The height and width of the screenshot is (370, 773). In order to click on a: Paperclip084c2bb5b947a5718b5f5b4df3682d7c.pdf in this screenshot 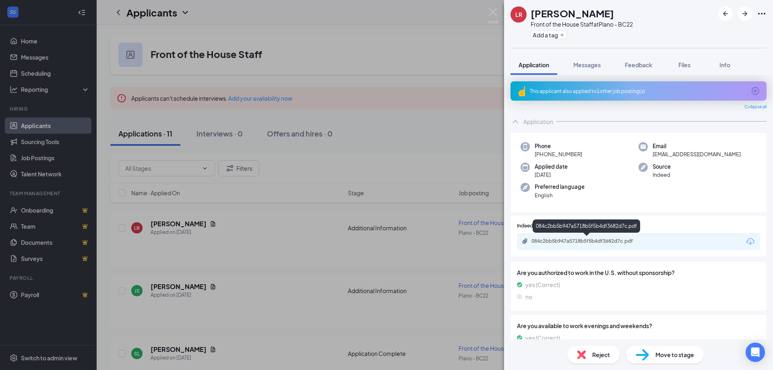, I will do `click(587, 241)`.